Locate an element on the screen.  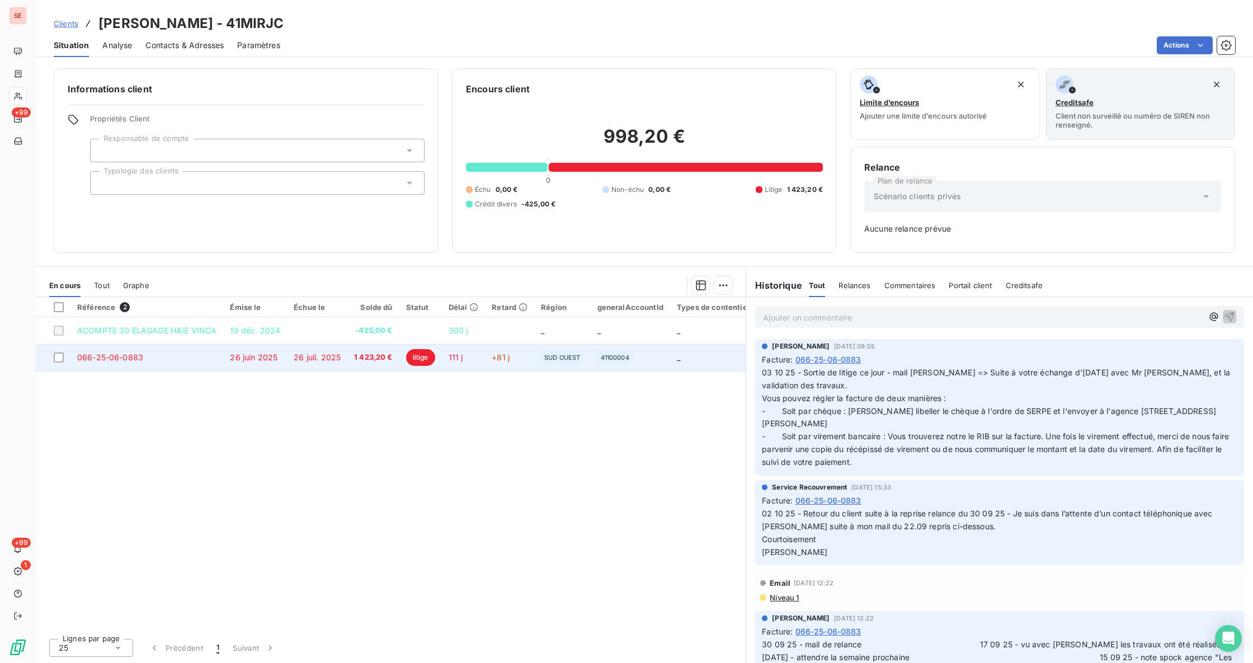
button: Suivant is located at coordinates (254, 648).